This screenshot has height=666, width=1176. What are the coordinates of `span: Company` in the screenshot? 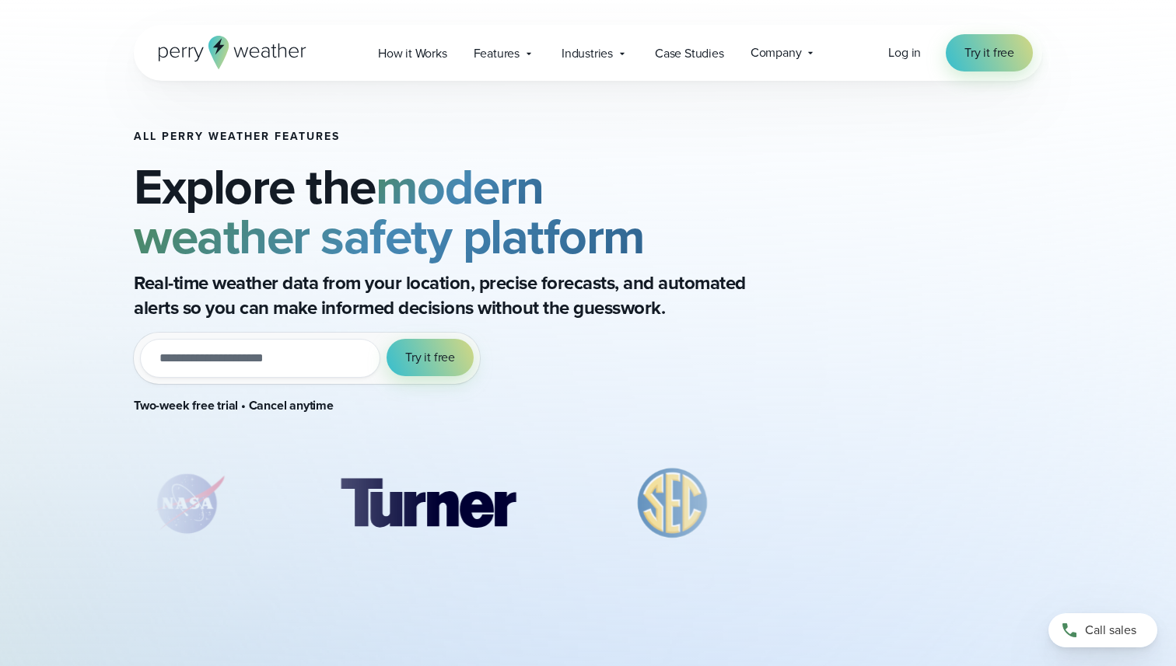 It's located at (776, 53).